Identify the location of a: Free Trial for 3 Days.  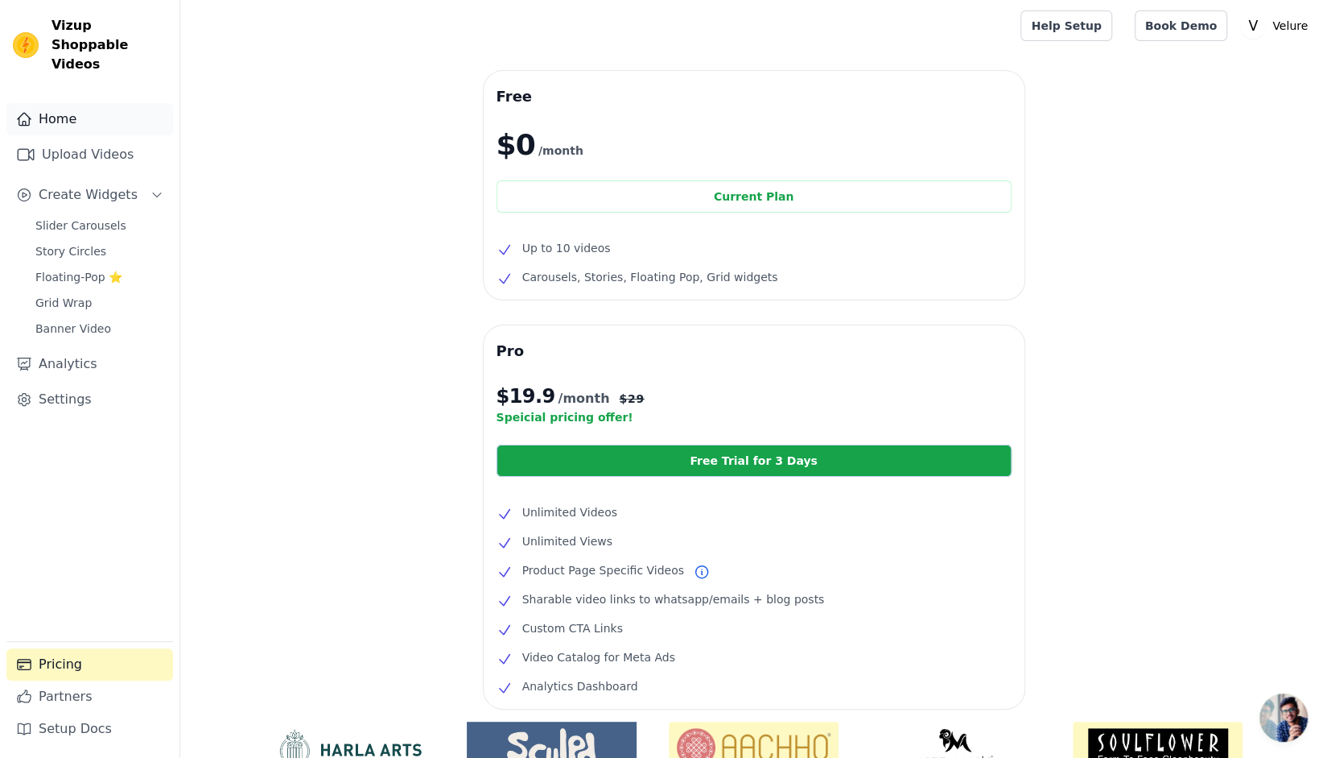
(754, 460).